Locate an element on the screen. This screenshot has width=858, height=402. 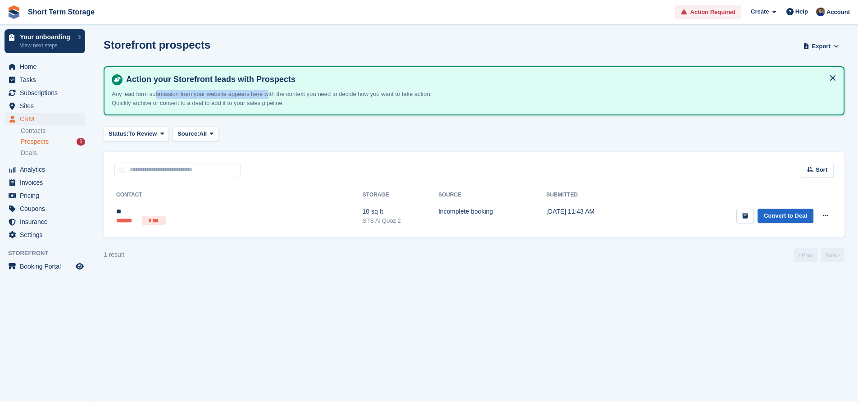
a: Prospects 1 is located at coordinates (53, 141).